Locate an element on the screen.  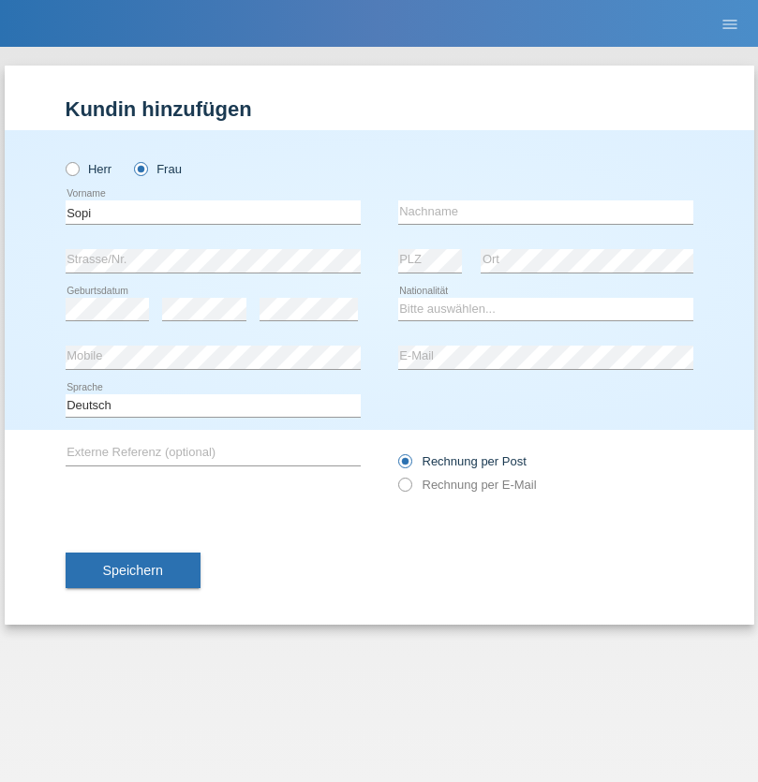
label: Rechnung per Post is located at coordinates (462, 461).